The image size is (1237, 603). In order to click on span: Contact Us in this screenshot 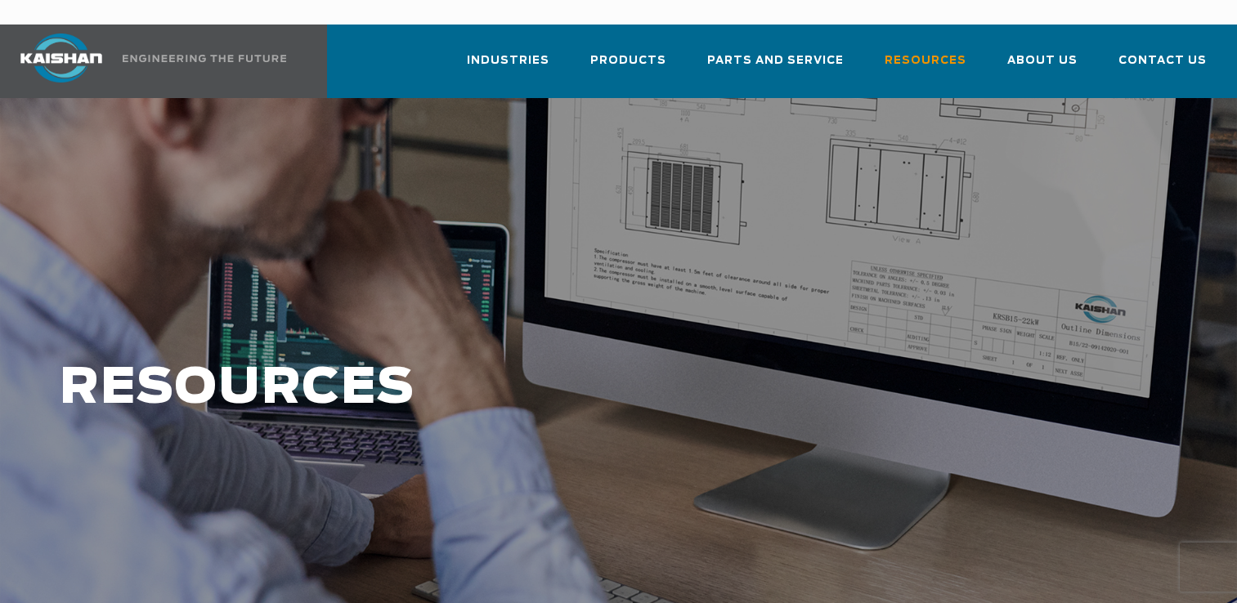, I will do `click(1163, 61)`.